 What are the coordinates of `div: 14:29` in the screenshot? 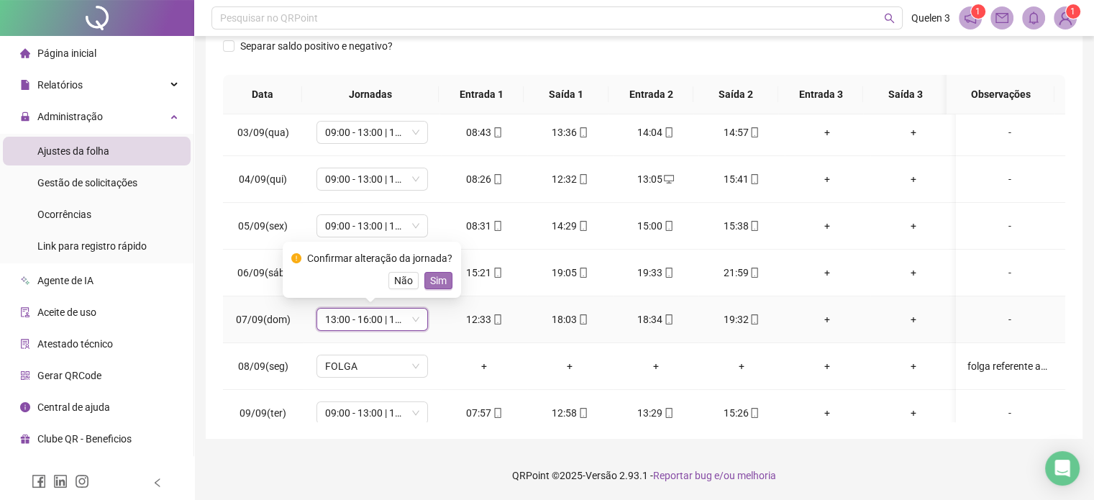 It's located at (570, 226).